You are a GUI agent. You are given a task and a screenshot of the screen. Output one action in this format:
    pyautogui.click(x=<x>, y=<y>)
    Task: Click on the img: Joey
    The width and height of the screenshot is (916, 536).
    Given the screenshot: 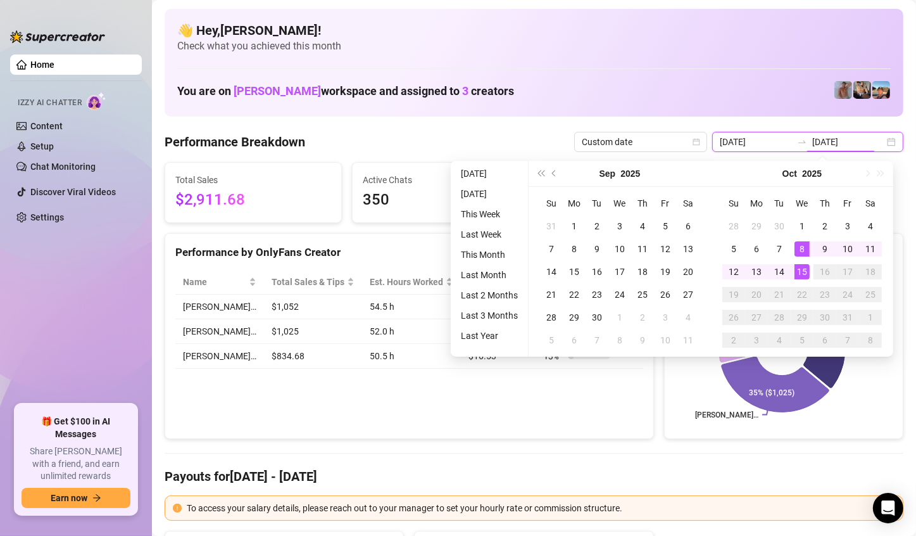 What is the action you would take?
    pyautogui.click(x=843, y=90)
    